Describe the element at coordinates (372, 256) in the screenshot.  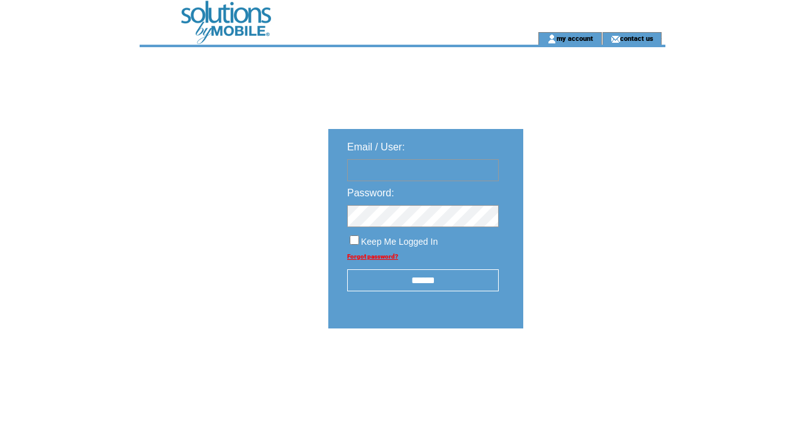
I see `a: Forgot password?` at that location.